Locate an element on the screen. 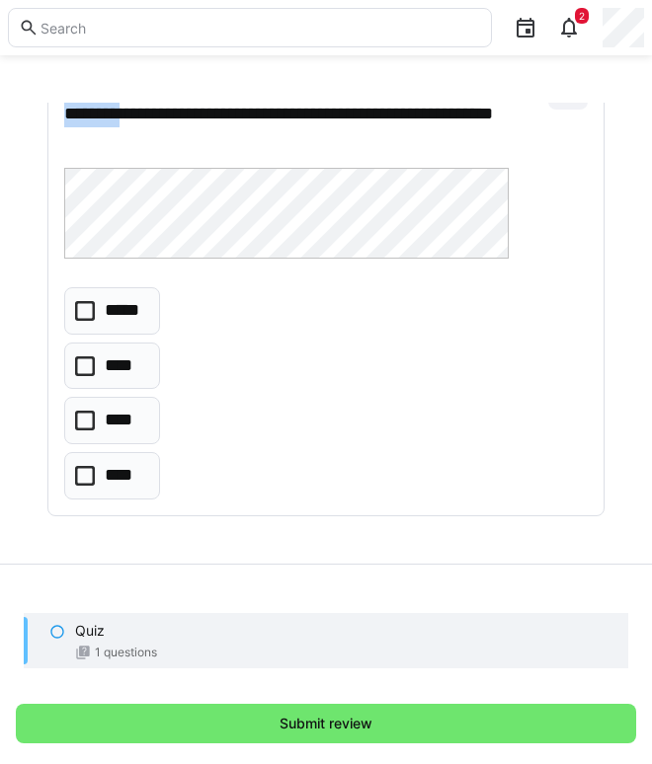  p: Quiz is located at coordinates (90, 631).